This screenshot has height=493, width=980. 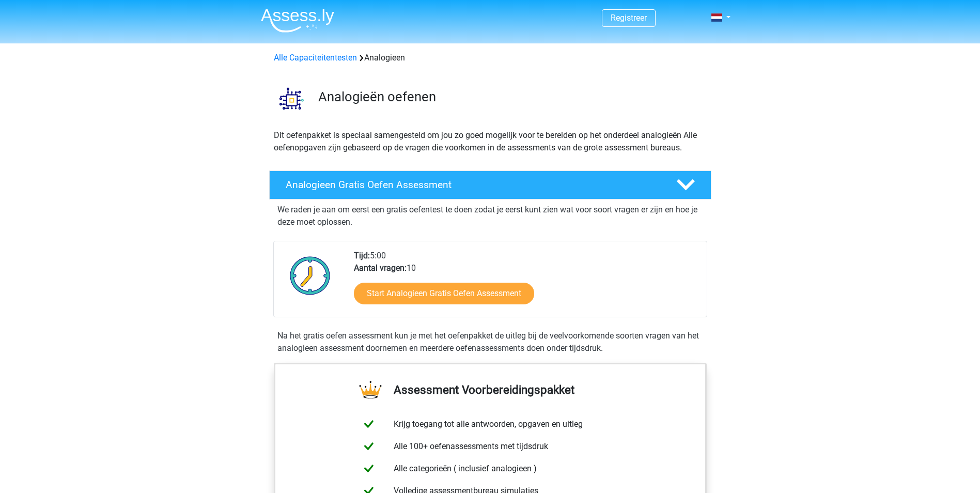 I want to click on b: Tijd:, so click(x=362, y=255).